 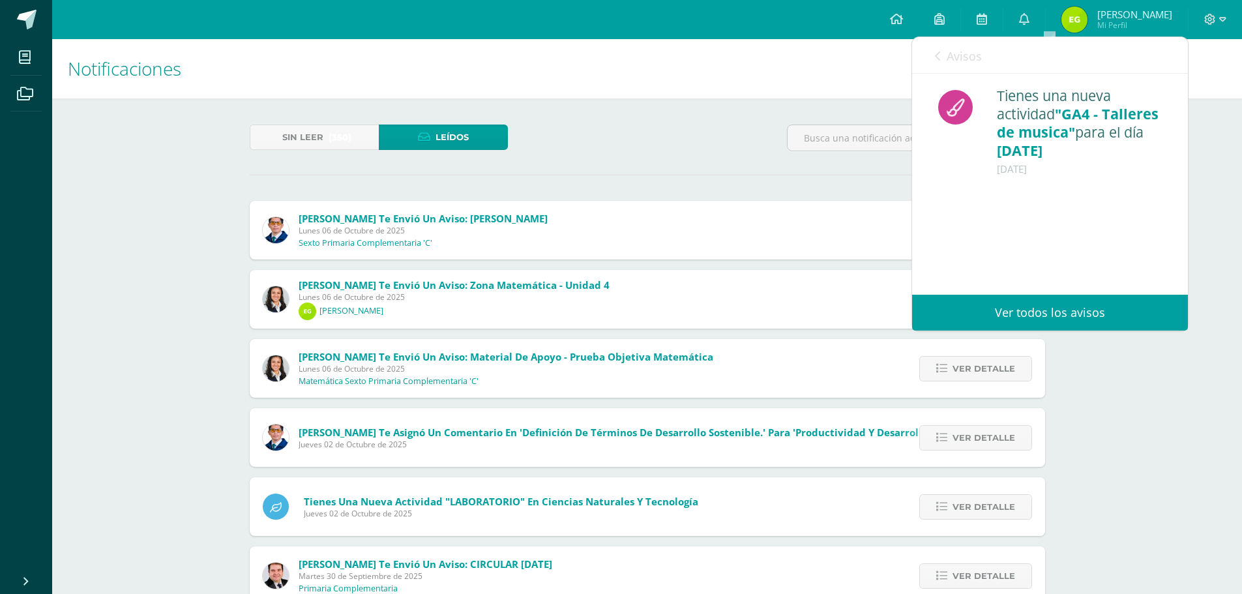 What do you see at coordinates (425, 576) in the screenshot?
I see `span: Martes 30 de Septiembre de 2025` at bounding box center [425, 576].